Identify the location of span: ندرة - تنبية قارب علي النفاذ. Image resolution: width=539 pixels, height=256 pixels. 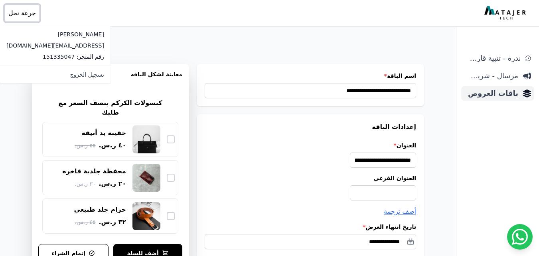
(493, 58).